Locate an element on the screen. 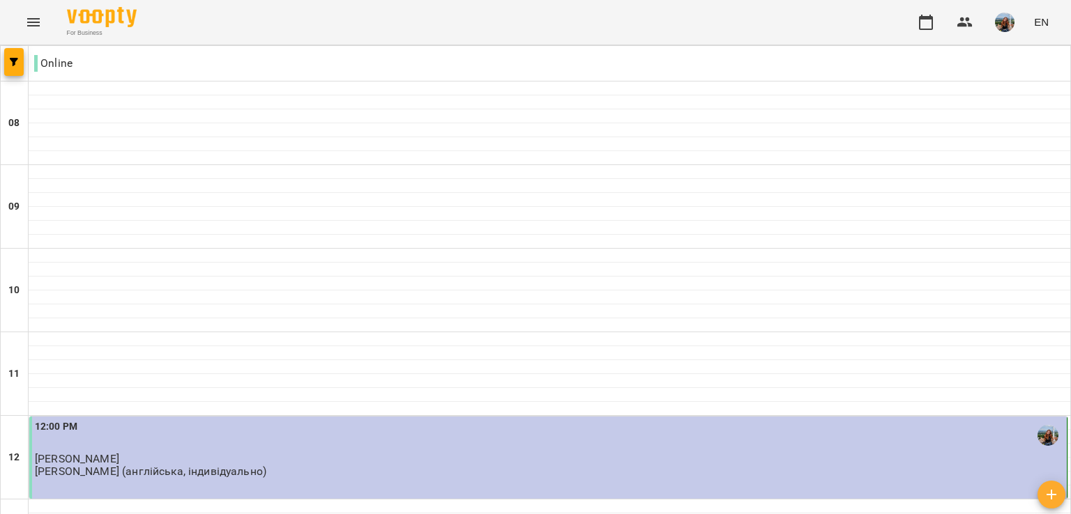 Image resolution: width=1071 pixels, height=514 pixels. img: Лебеденко Катерина (а) is located at coordinates (1048, 436).